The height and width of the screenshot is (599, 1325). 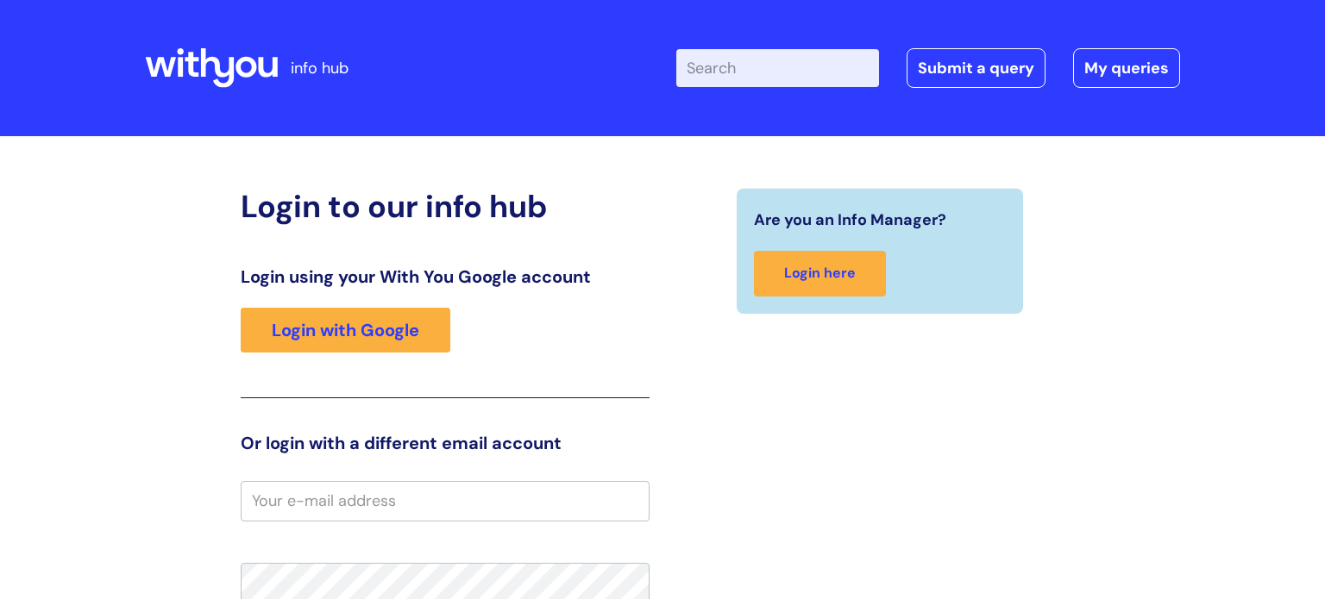 I want to click on p: info hub, so click(x=319, y=68).